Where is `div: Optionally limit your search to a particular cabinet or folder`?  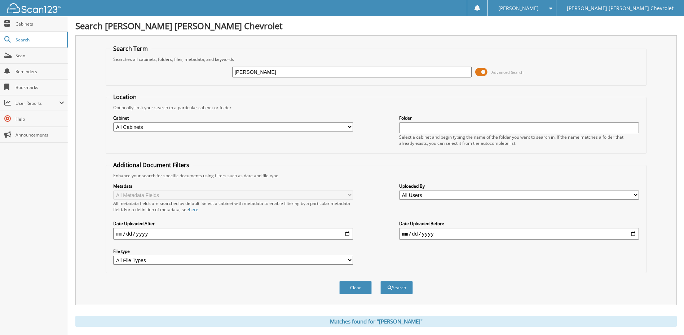 div: Optionally limit your search to a particular cabinet or folder is located at coordinates (376, 107).